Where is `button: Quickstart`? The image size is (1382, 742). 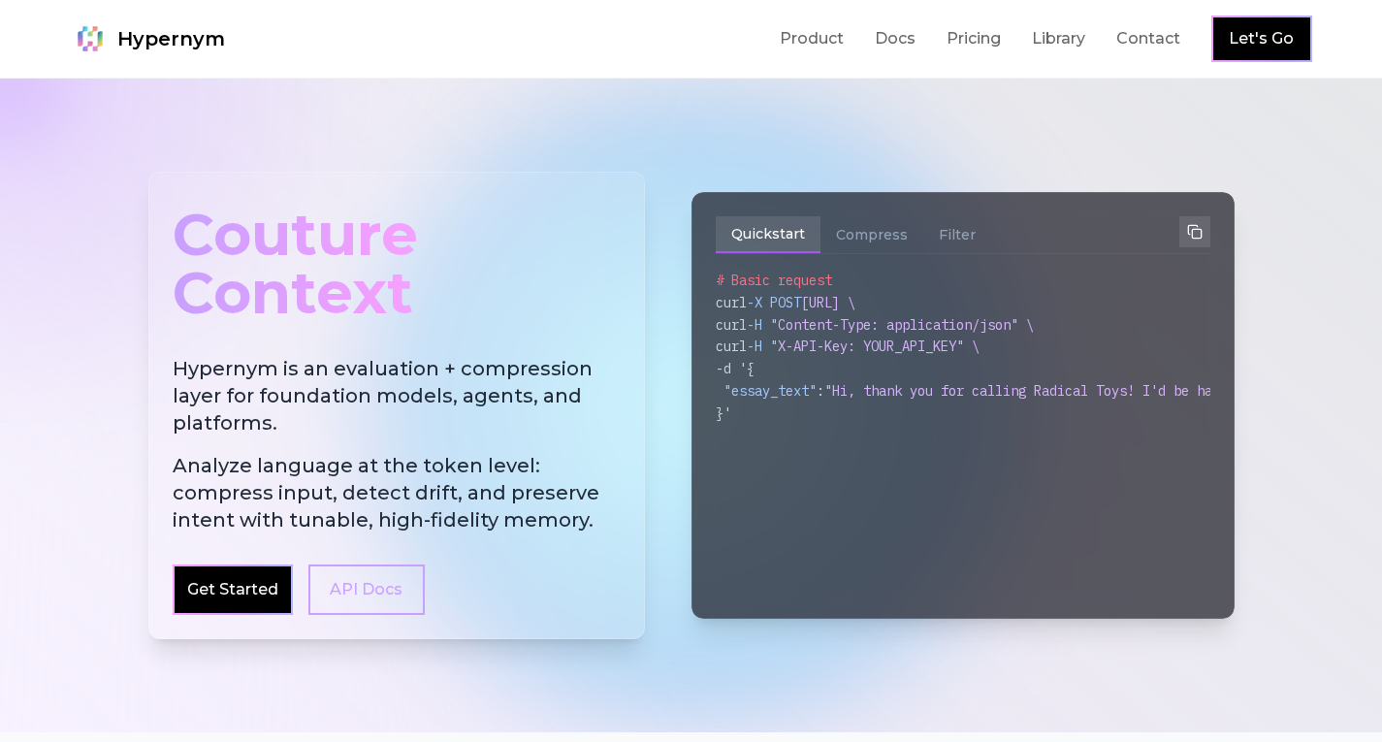
button: Quickstart is located at coordinates (768, 235).